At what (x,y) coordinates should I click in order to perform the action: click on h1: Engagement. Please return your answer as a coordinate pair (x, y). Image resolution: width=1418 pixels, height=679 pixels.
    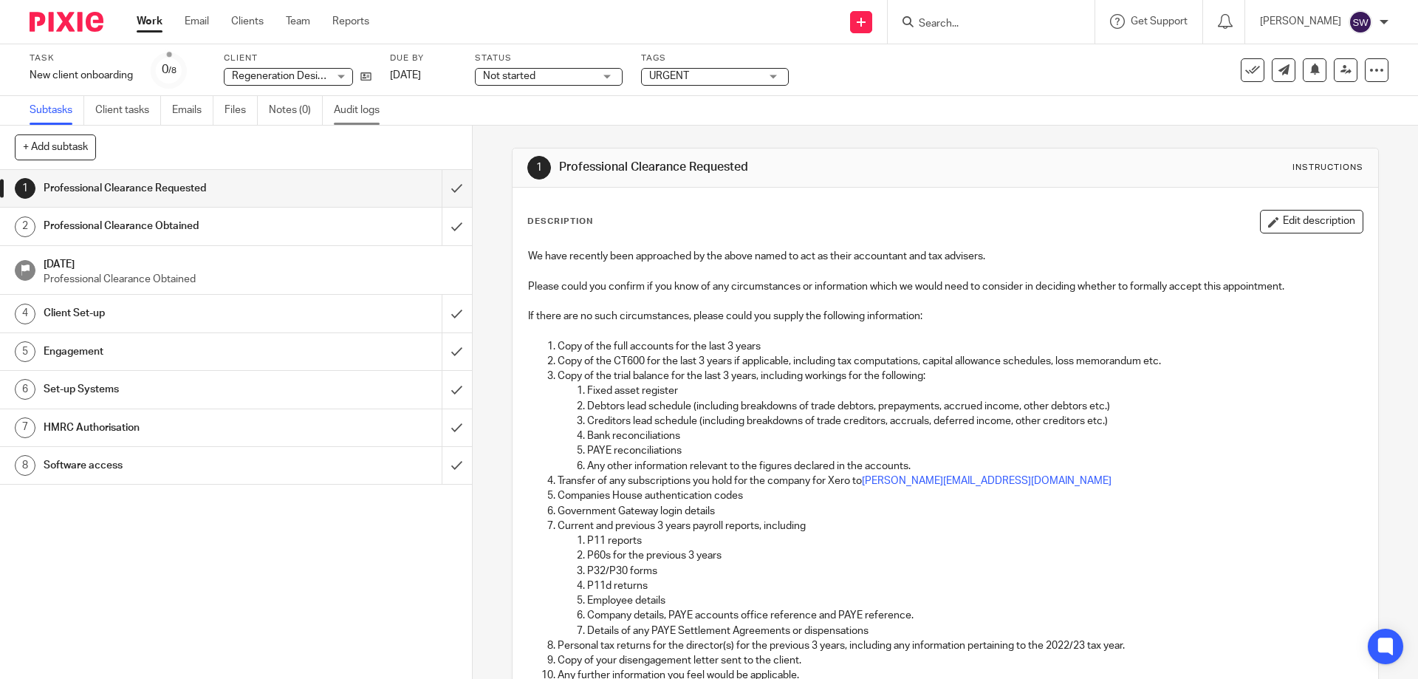
    Looking at the image, I should click on (171, 352).